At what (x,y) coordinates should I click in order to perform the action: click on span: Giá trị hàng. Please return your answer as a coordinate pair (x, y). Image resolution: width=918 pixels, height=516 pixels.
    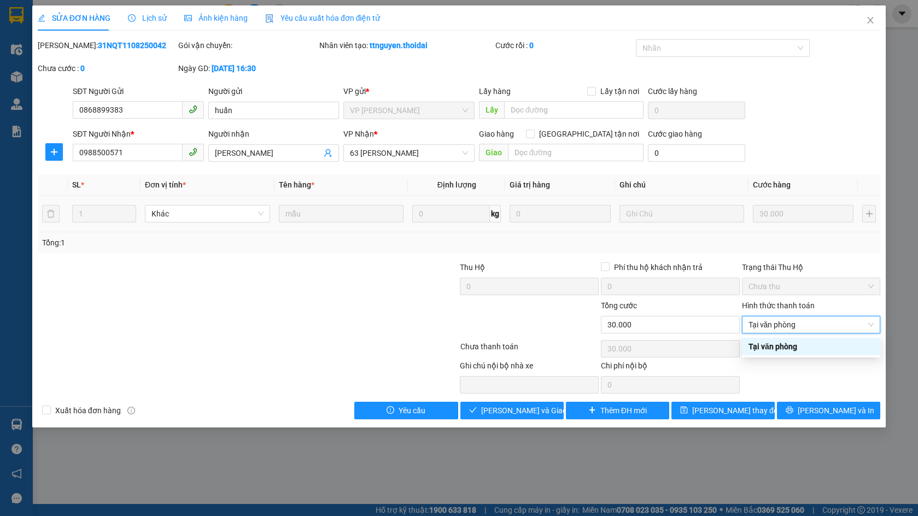
    Looking at the image, I should click on (530, 185).